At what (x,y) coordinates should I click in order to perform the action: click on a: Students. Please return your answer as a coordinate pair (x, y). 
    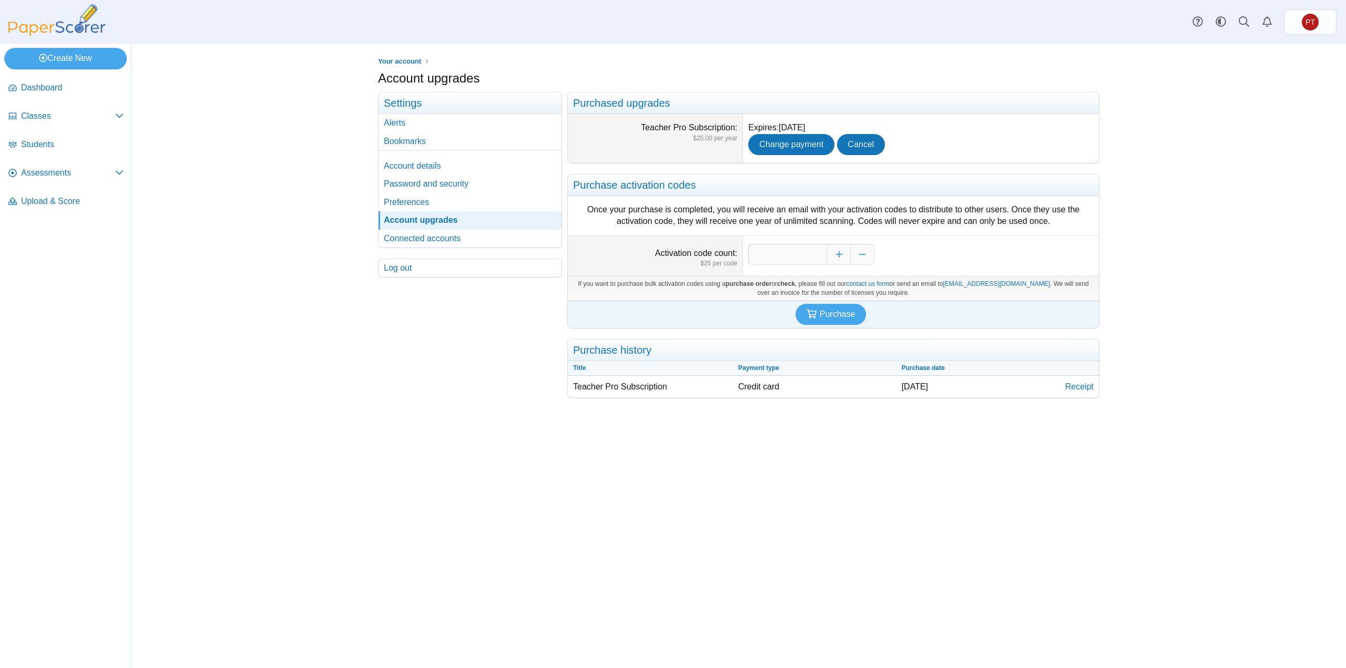
    Looking at the image, I should click on (66, 145).